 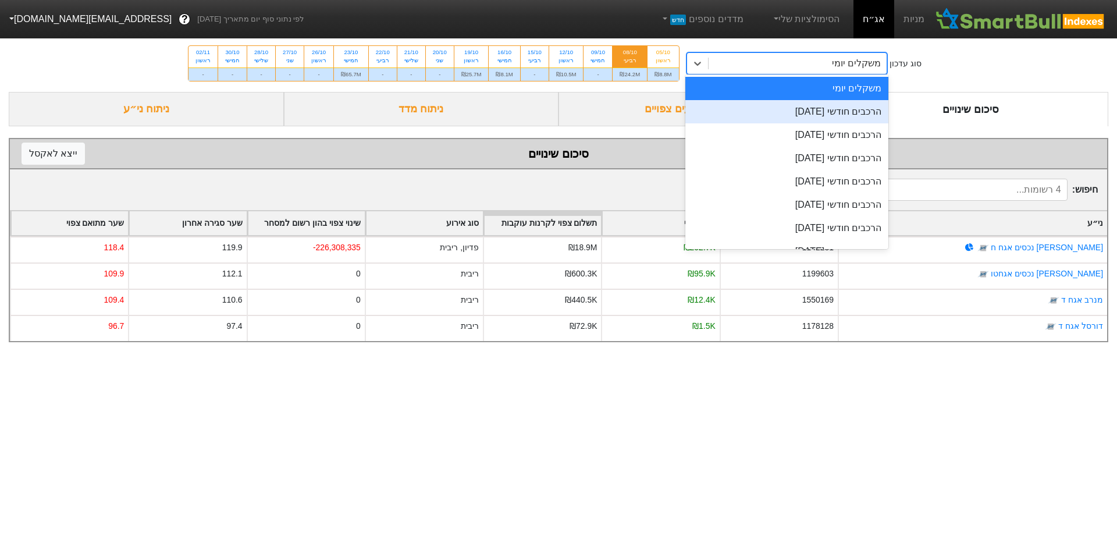 What do you see at coordinates (701, 273) in the screenshot?
I see `div: ₪95.9K` at bounding box center [701, 273].